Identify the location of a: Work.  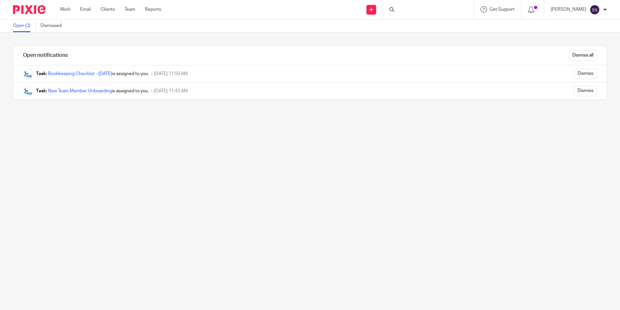
(65, 9).